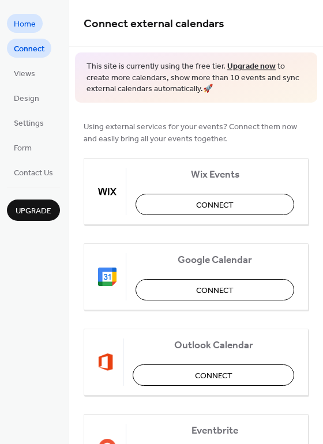 This screenshot has width=323, height=444. Describe the element at coordinates (214, 345) in the screenshot. I see `span: Outlook Calendar` at that location.